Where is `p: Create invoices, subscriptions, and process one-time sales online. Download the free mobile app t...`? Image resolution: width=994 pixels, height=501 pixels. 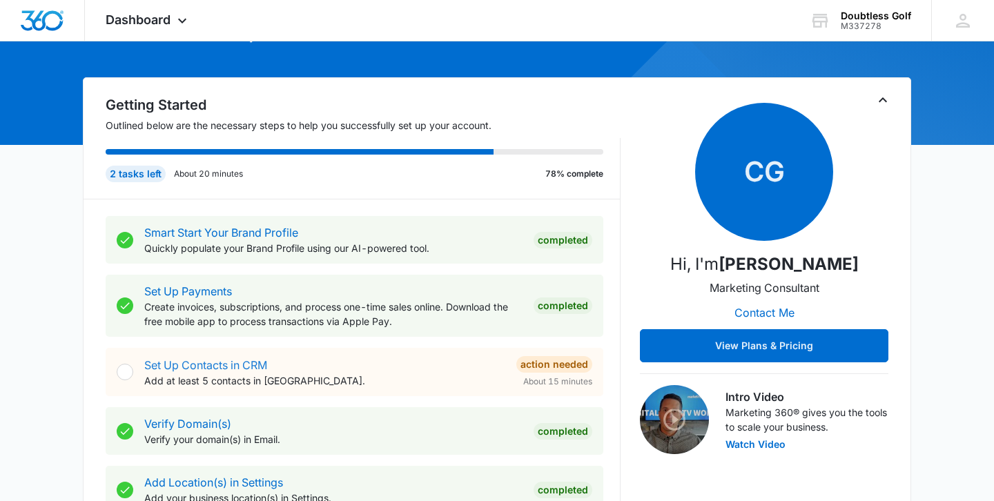
p: Create invoices, subscriptions, and process one-time sales online. Download the free mobile app t... is located at coordinates (333, 314).